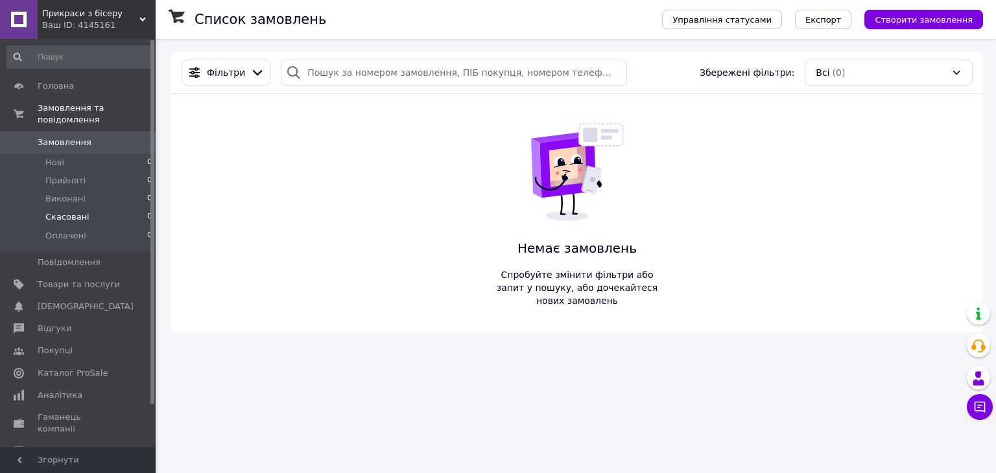  Describe the element at coordinates (839, 73) in the screenshot. I see `span: (0)` at that location.